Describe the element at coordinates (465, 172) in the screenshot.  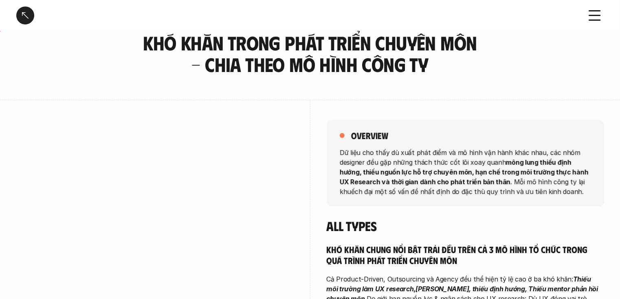
I see `p: Dữ liệu cho thấy dù xuất phát điểm và mô hình vận hành khác nhau, các nhóm designer đều gặp những...` at that location.